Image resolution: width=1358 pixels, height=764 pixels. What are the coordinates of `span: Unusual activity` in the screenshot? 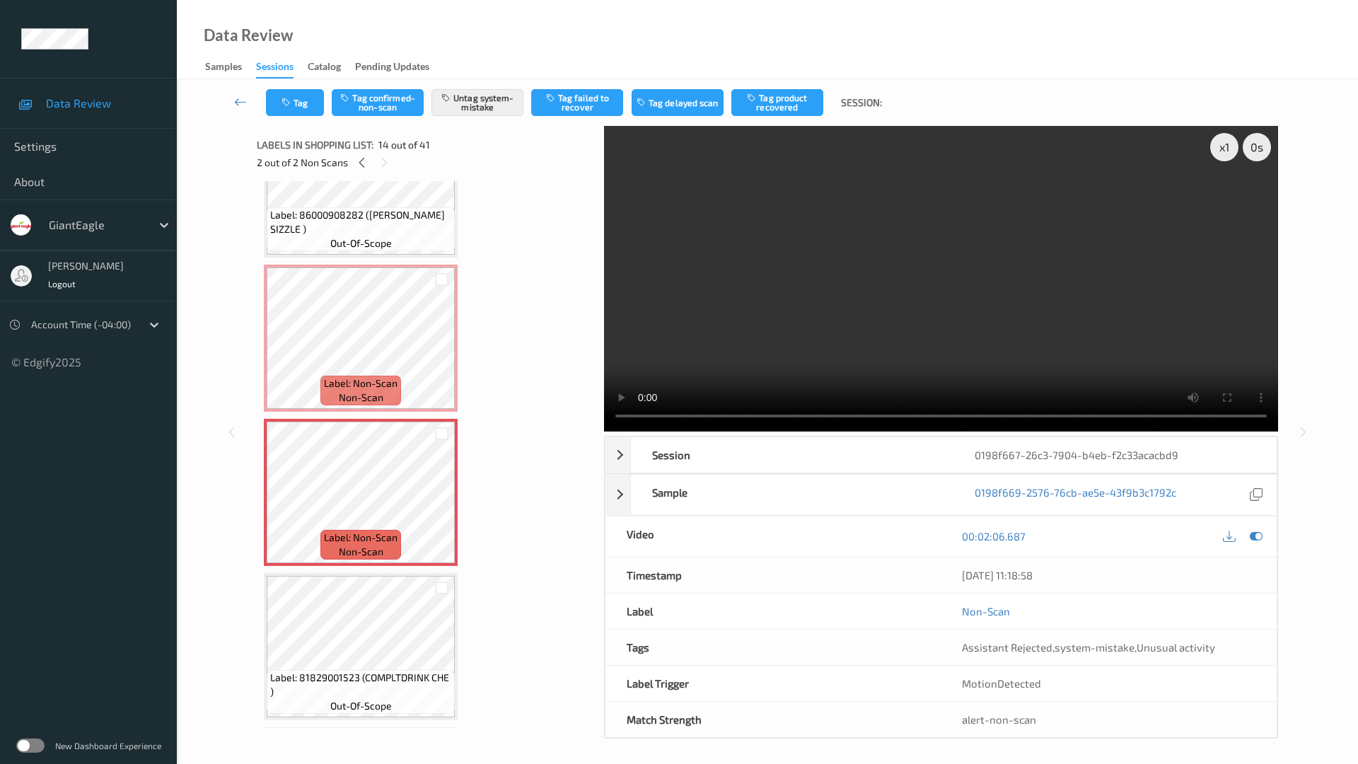 It's located at (1175, 647).